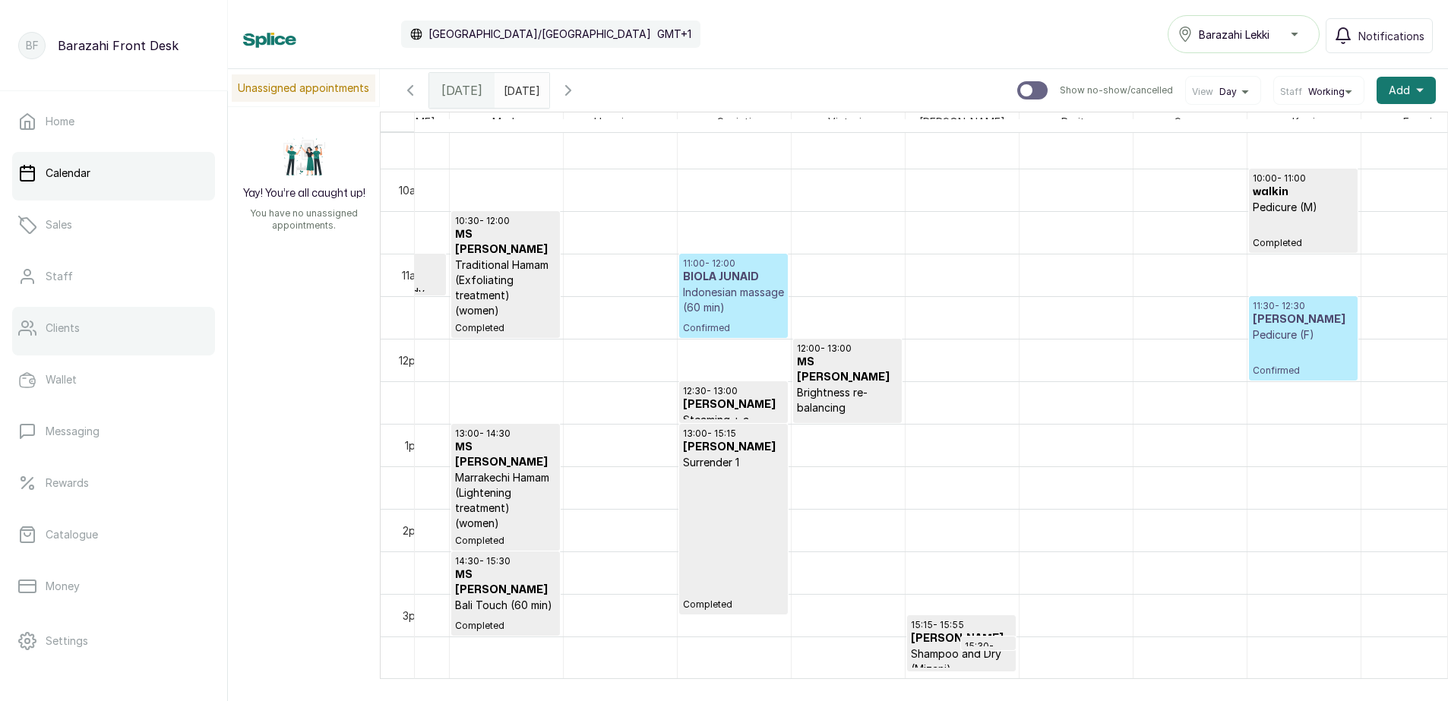  Describe the element at coordinates (1399, 90) in the screenshot. I see `span: Add` at that location.